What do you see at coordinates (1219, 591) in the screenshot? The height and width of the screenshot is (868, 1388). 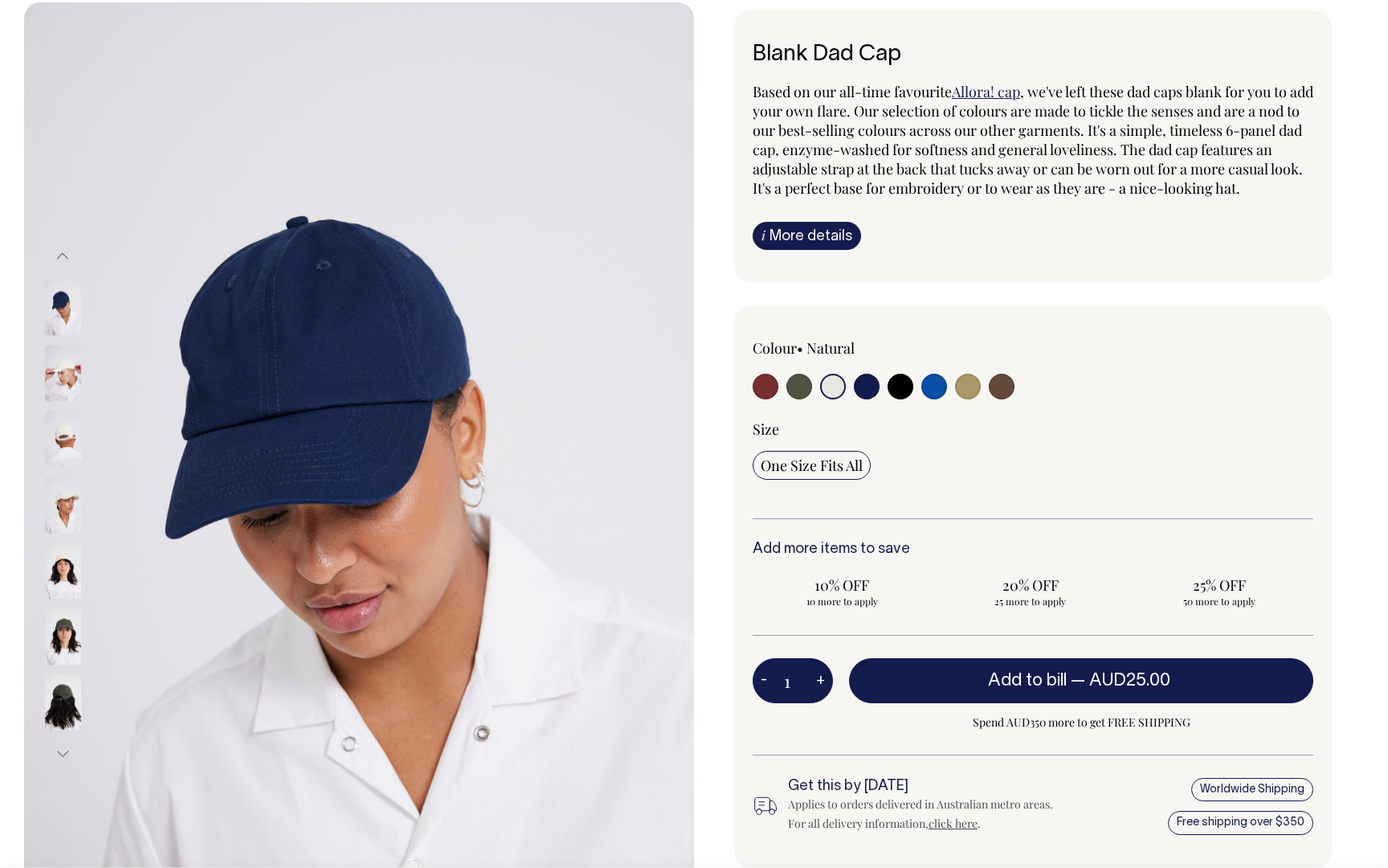 I see `input: 25% OFF 50 more to apply` at bounding box center [1219, 591].